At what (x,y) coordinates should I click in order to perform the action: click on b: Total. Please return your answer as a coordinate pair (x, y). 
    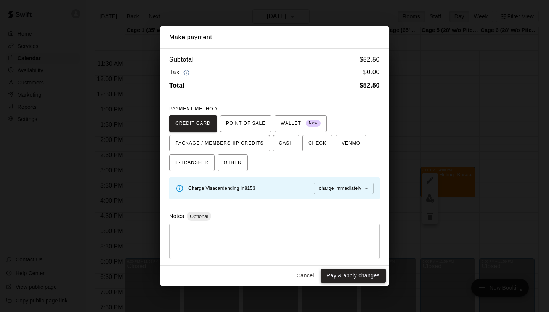
    Looking at the image, I should click on (177, 85).